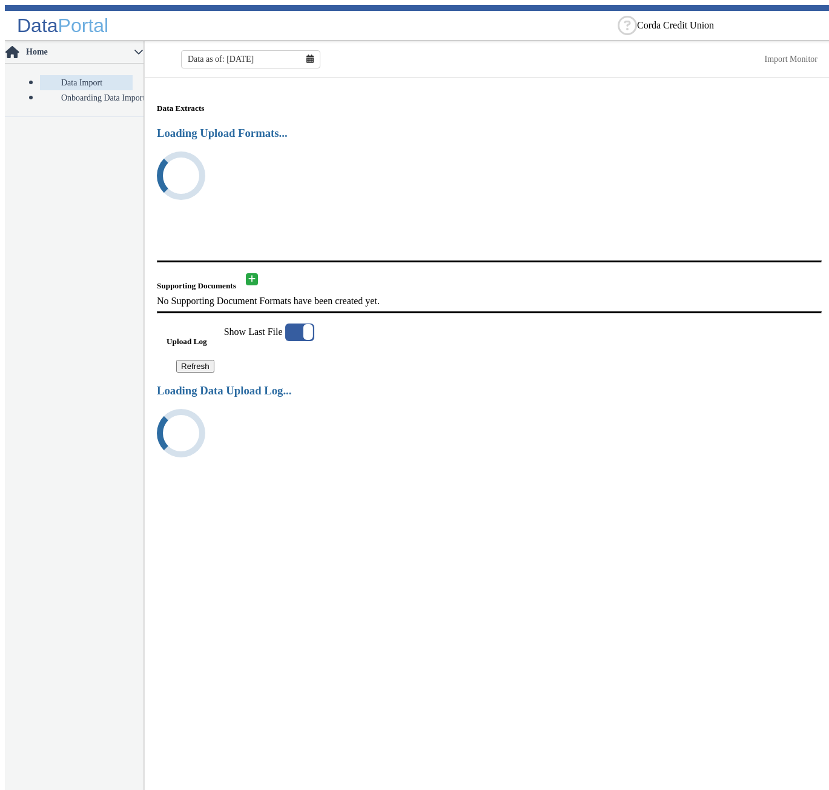 This screenshot has height=790, width=829. What do you see at coordinates (195, 366) in the screenshot?
I see `button: Refresh` at bounding box center [195, 366].